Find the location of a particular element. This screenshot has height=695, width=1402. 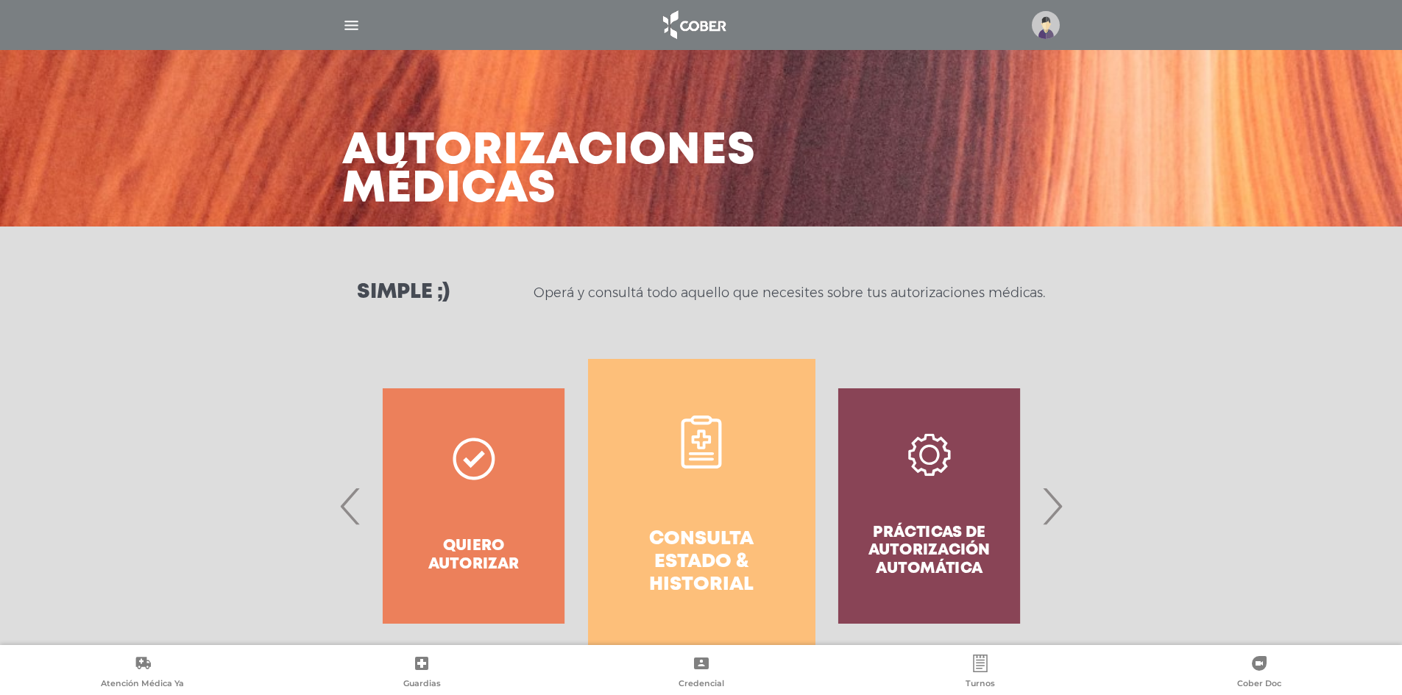

img: Cober_menu-lines-white.svg is located at coordinates (351, 25).